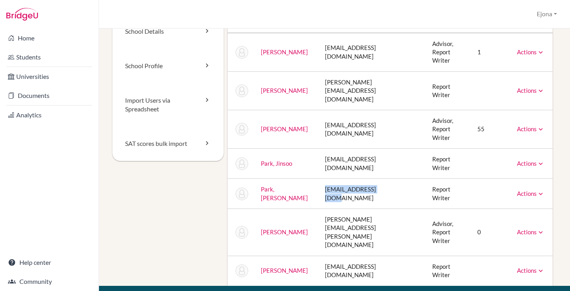  I want to click on a: Community, so click(49, 281).